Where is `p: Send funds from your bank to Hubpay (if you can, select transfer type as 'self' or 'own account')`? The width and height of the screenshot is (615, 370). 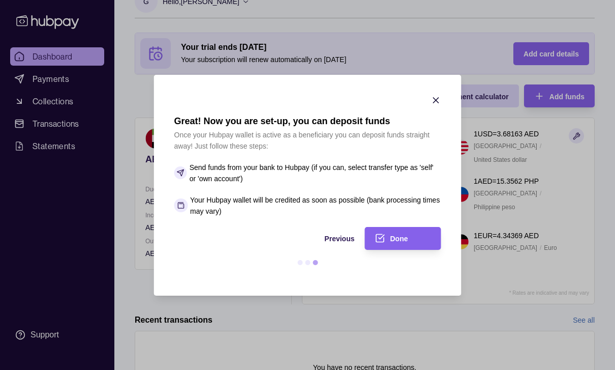 p: Send funds from your bank to Hubpay (if you can, select transfer type as 'self' or 'own account') is located at coordinates (315, 173).